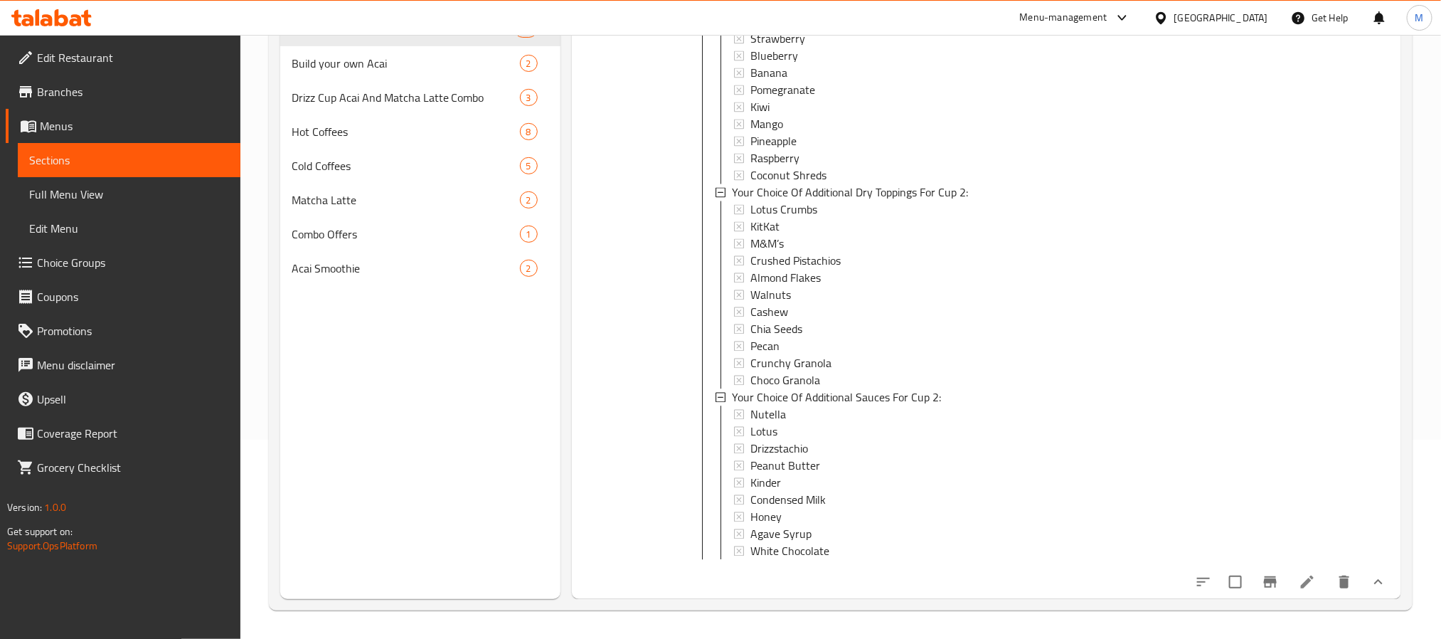  What do you see at coordinates (405, 63) in the screenshot?
I see `span: Build your own Acai` at bounding box center [405, 63].